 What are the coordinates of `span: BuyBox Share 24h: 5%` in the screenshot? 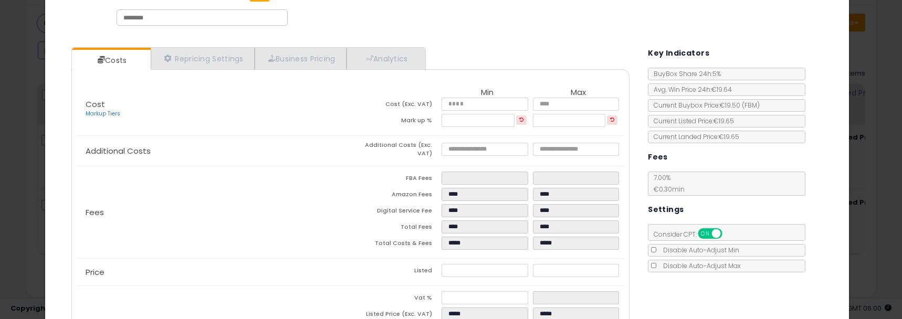 It's located at (684, 73).